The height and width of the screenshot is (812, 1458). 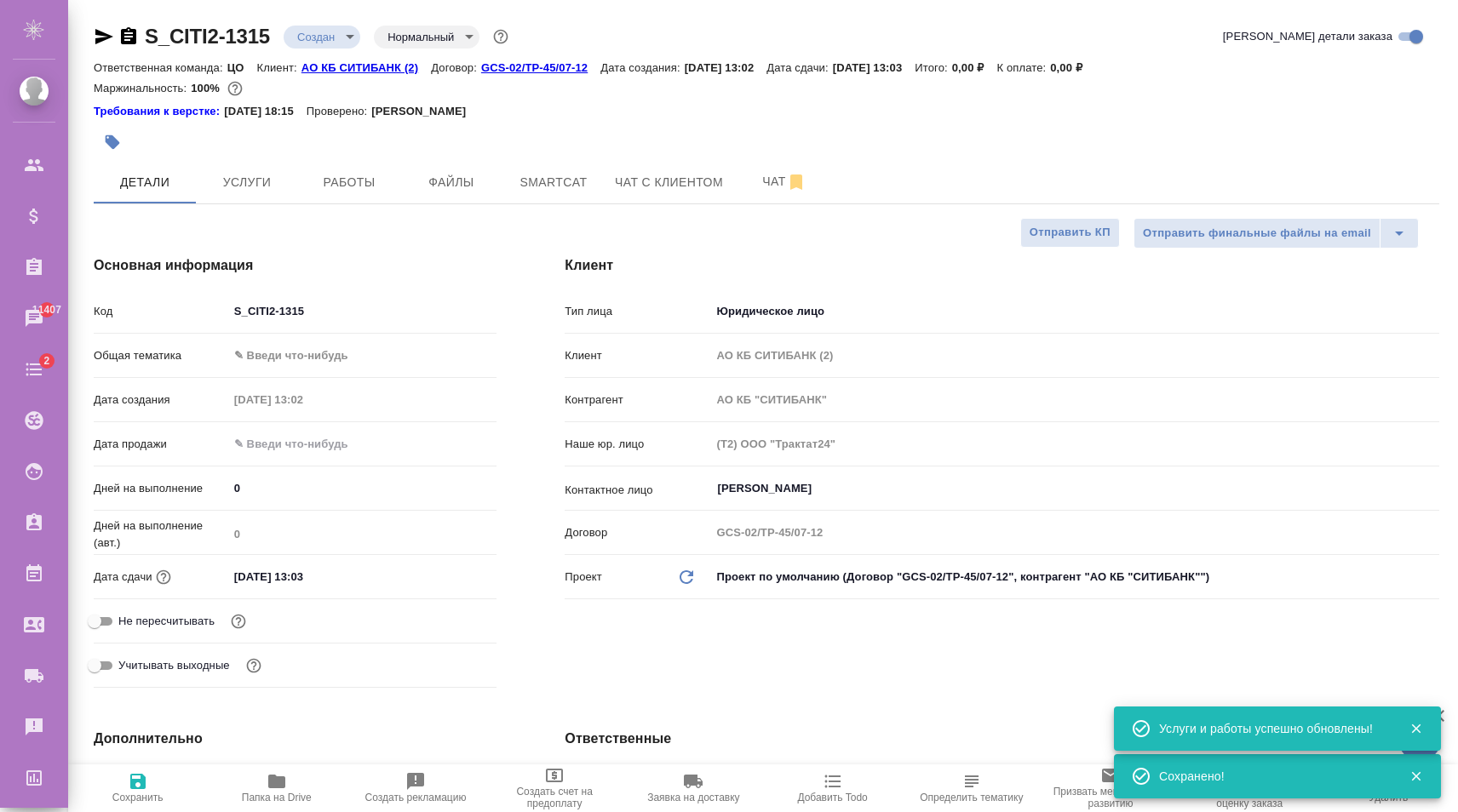 I want to click on p: Проверено:, so click(x=339, y=111).